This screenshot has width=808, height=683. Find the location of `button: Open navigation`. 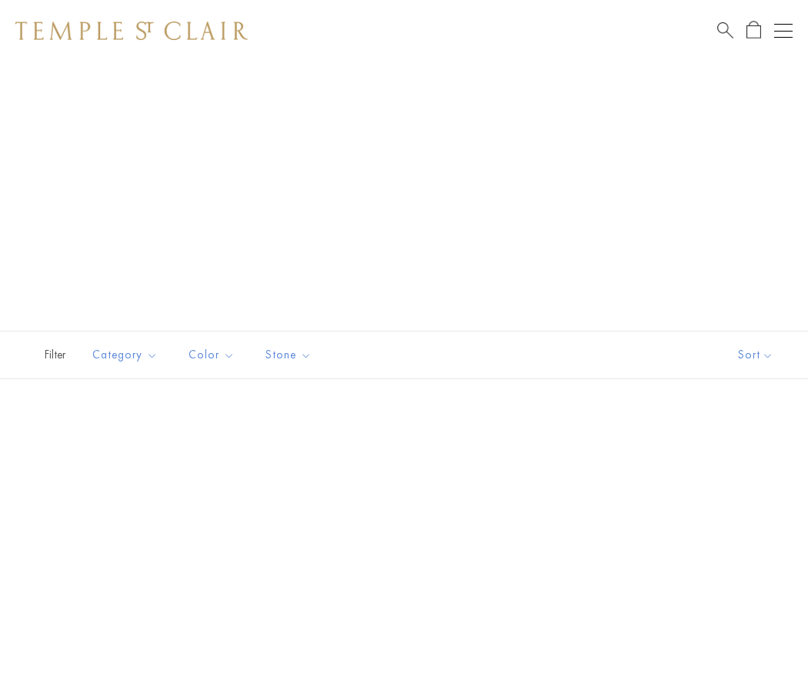

button: Open navigation is located at coordinates (783, 31).